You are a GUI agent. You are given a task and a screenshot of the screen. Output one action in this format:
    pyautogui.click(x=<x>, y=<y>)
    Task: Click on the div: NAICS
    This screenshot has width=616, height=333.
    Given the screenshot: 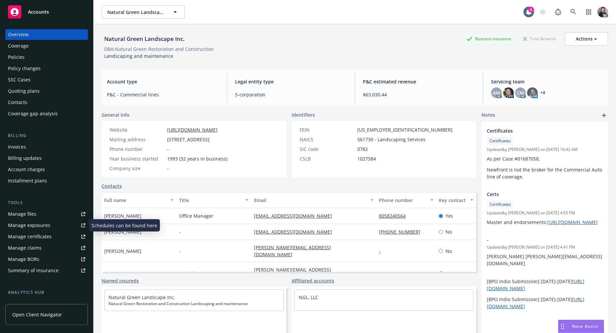 What is the action you would take?
    pyautogui.click(x=327, y=139)
    